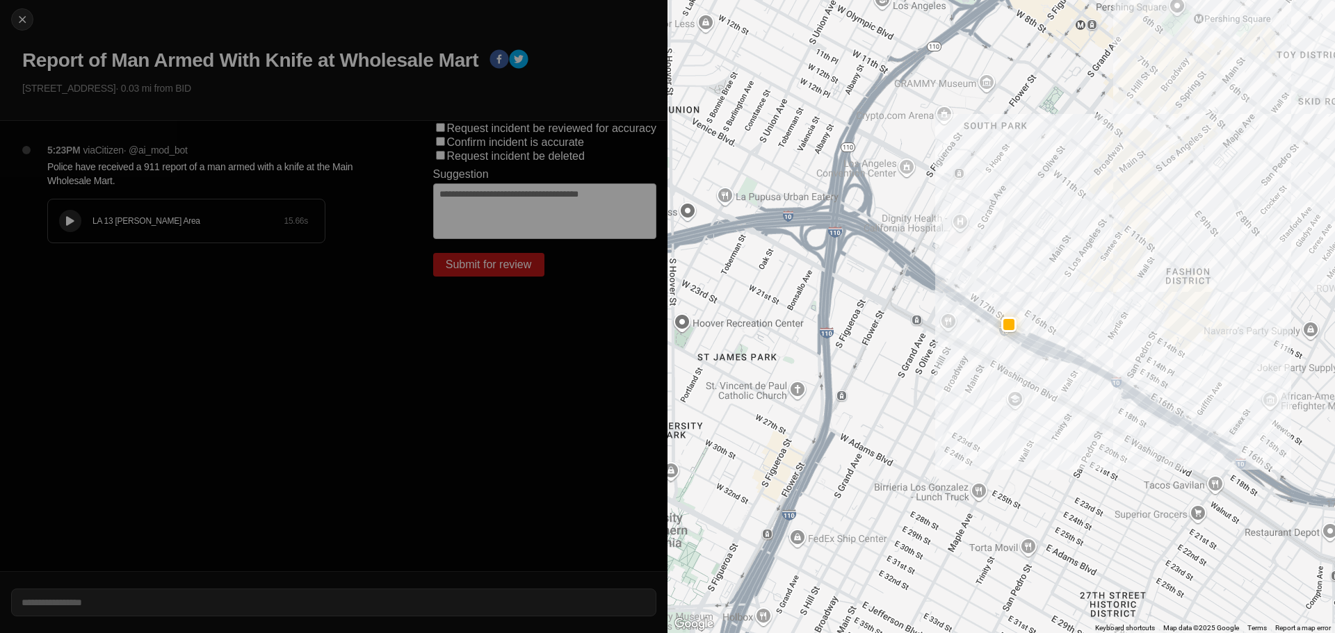 This screenshot has height=633, width=1335. I want to click on p: Police have received a 911 report of a man armed with a knife at the Main Wholesale Mart., so click(212, 174).